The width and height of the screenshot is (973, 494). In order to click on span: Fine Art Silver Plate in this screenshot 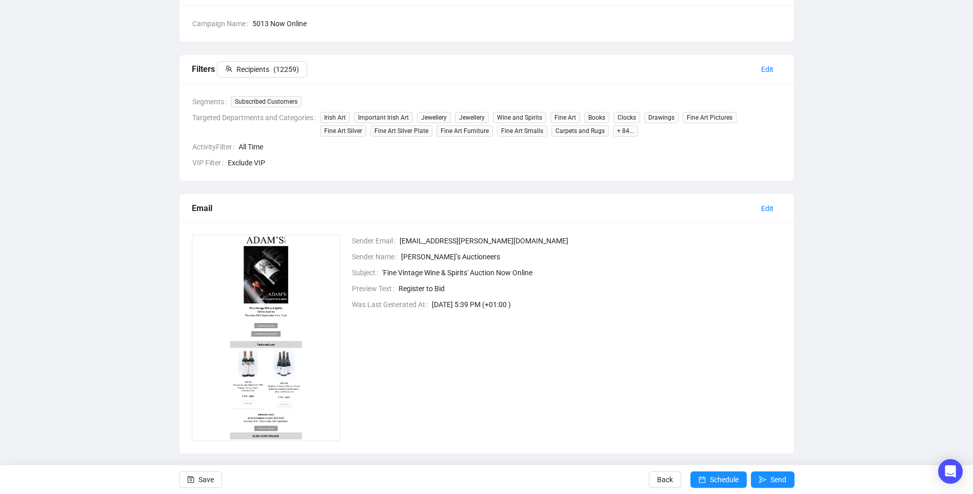, I will do `click(401, 131)`.